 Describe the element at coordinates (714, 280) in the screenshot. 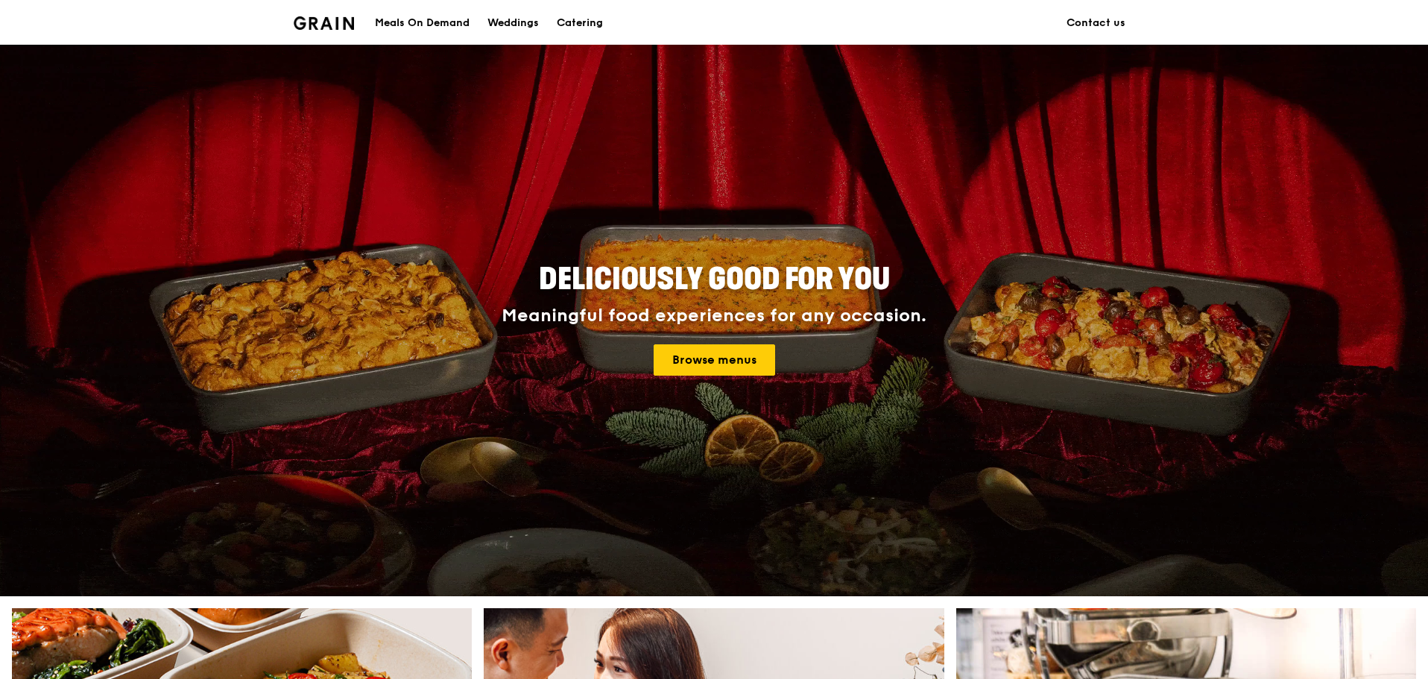

I see `span: Deliciously good for you` at that location.